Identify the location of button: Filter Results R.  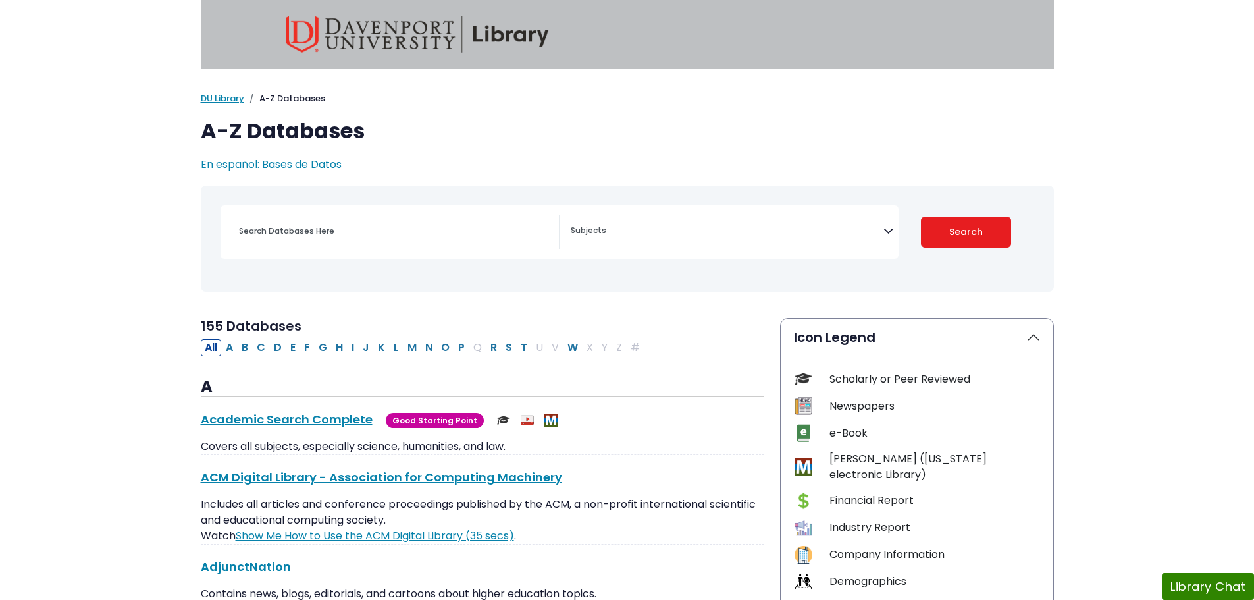
(494, 348).